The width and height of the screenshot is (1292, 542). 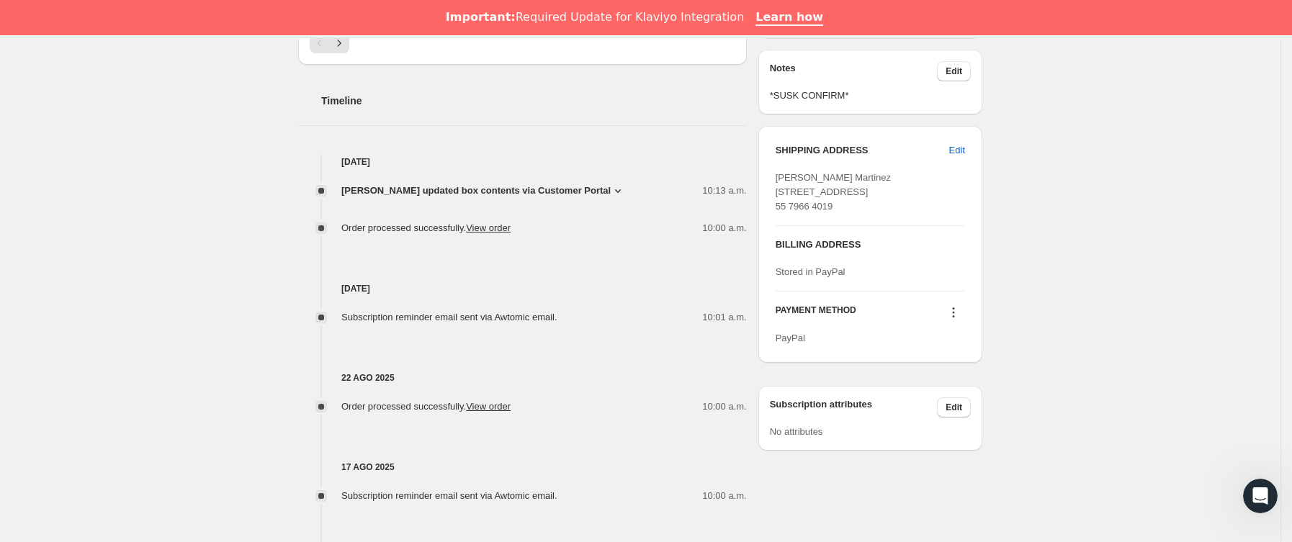 I want to click on h3: Subscription attributes, so click(x=854, y=408).